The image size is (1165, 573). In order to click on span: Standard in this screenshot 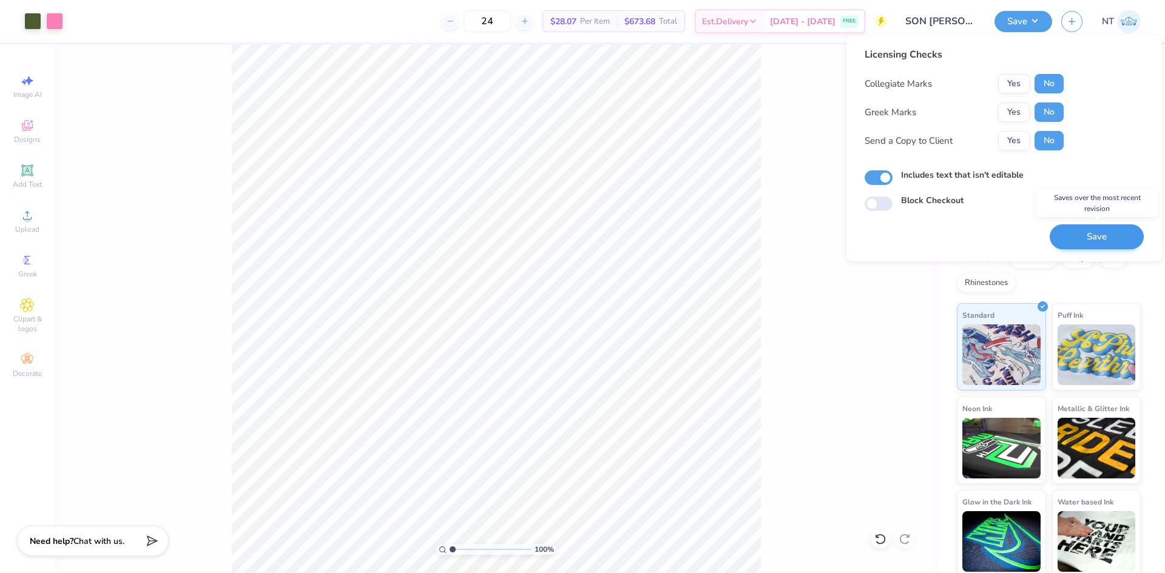, I will do `click(978, 315)`.